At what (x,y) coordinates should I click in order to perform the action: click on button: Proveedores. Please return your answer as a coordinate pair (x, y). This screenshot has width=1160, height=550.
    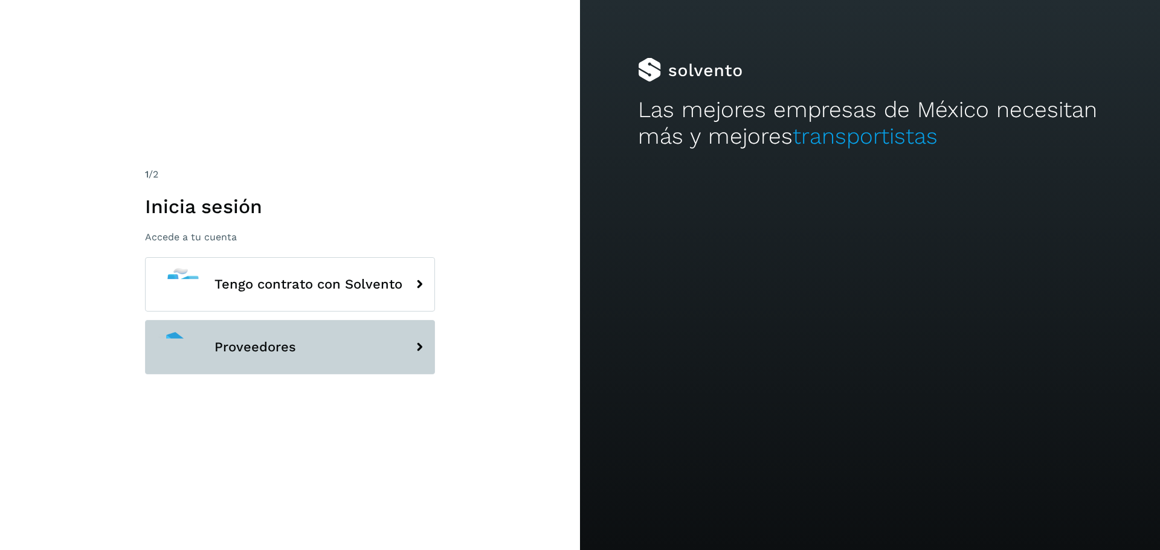
    Looking at the image, I should click on (290, 347).